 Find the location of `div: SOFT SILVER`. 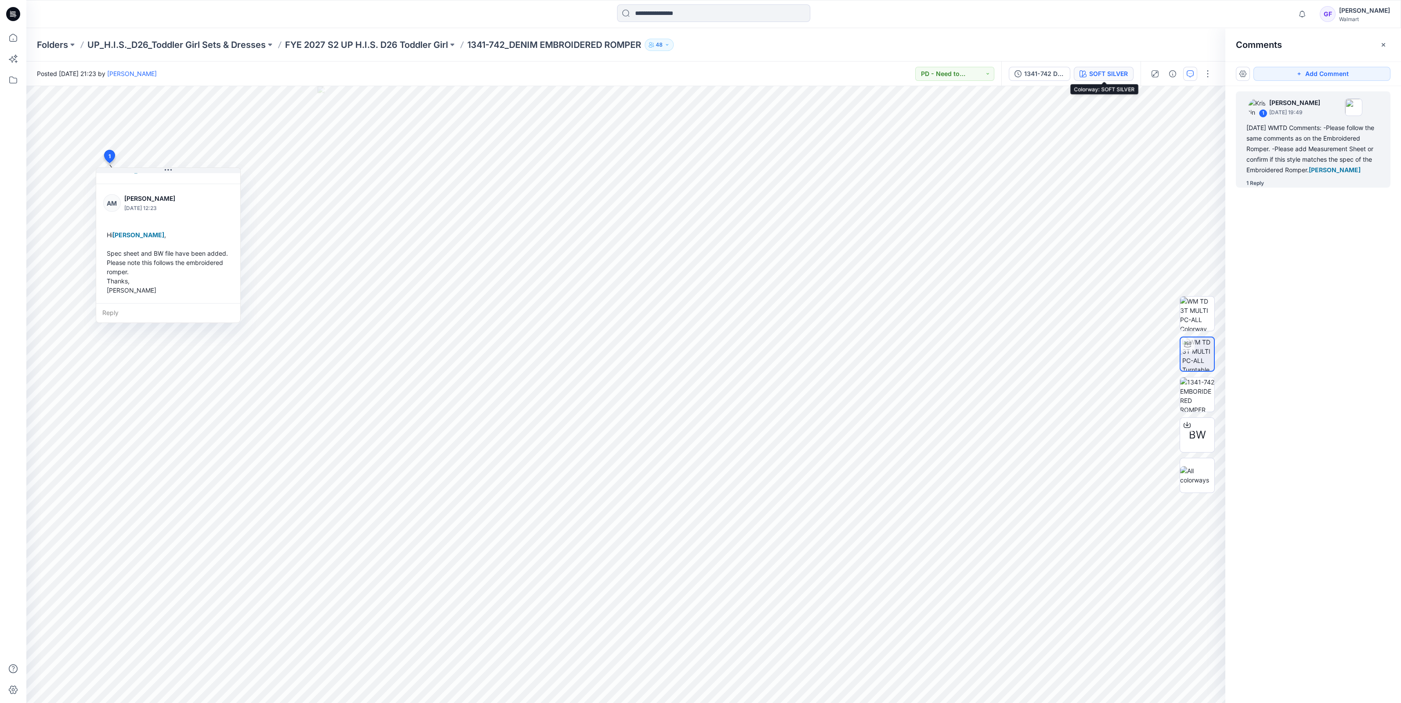

div: SOFT SILVER is located at coordinates (1108, 74).